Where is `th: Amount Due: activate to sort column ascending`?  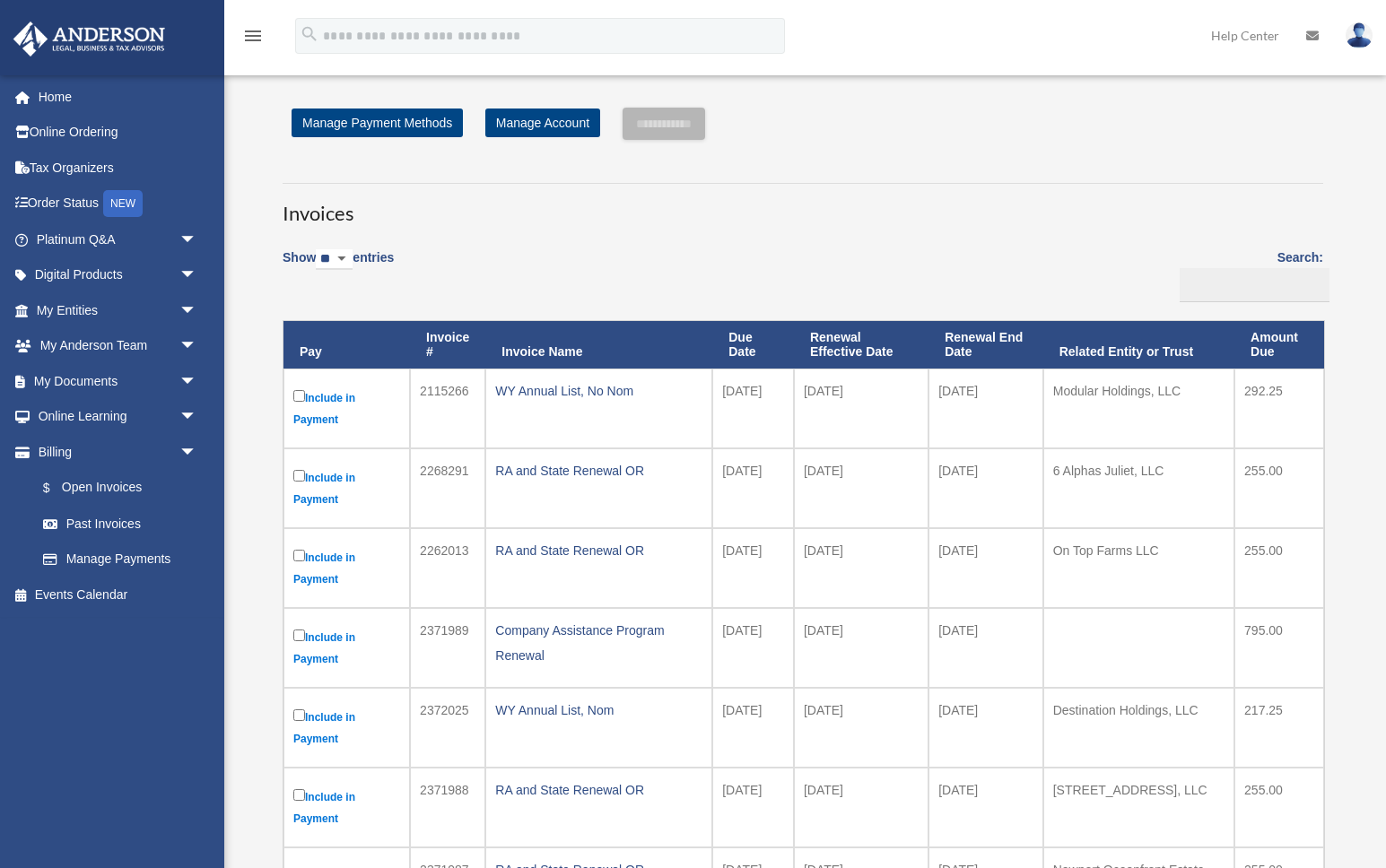 th: Amount Due: activate to sort column ascending is located at coordinates (1279, 345).